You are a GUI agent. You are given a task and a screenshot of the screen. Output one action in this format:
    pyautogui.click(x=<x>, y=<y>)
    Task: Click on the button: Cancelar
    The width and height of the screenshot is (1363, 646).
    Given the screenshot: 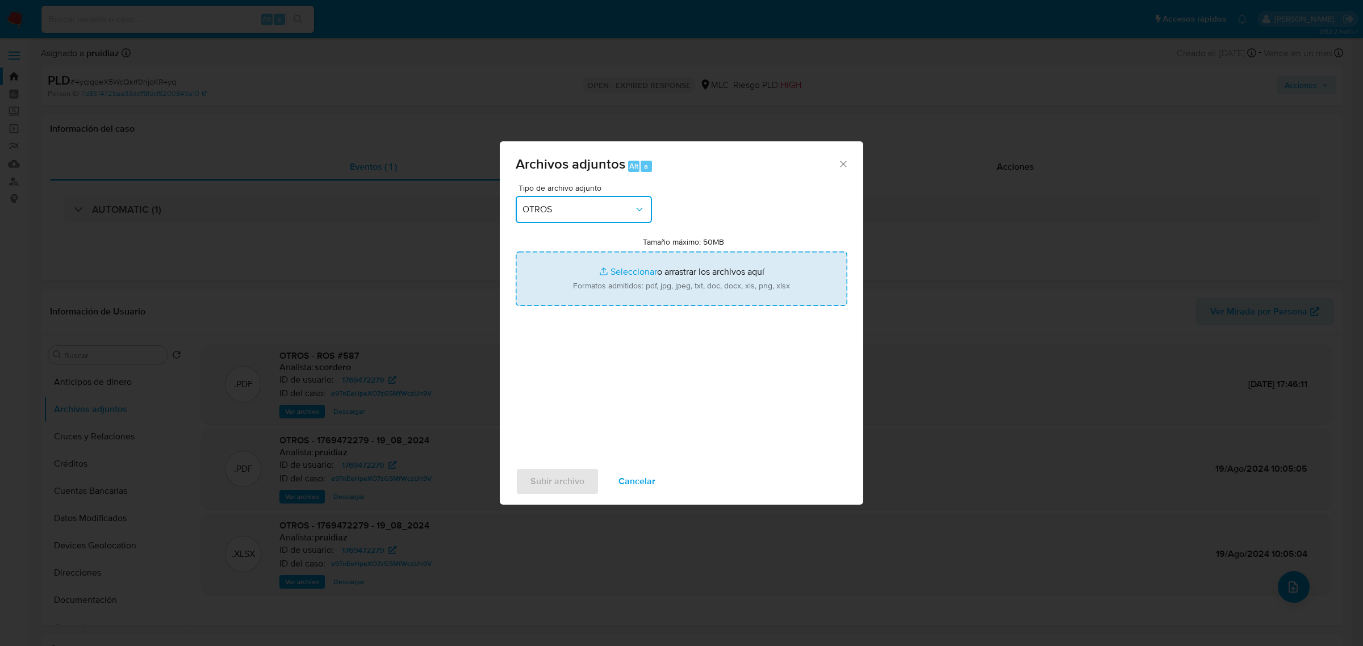 What is the action you would take?
    pyautogui.click(x=636, y=481)
    